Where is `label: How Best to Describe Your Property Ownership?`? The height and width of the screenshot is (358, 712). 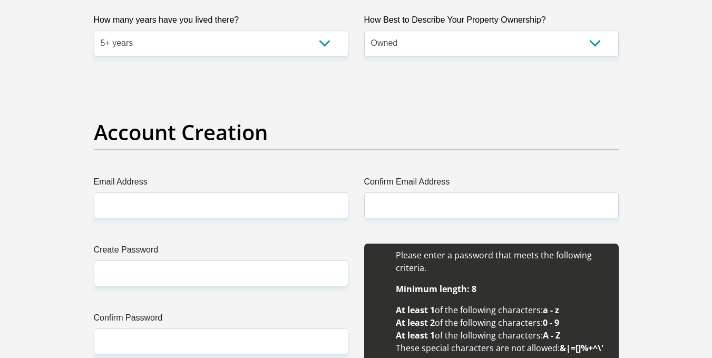 label: How Best to Describe Your Property Ownership? is located at coordinates (491, 22).